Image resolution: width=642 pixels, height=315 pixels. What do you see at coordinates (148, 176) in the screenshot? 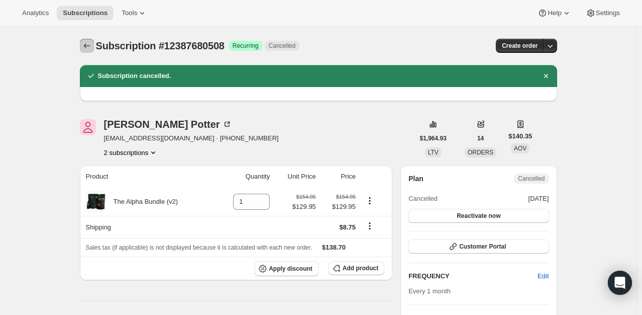
I see `th: Product` at bounding box center [148, 176].